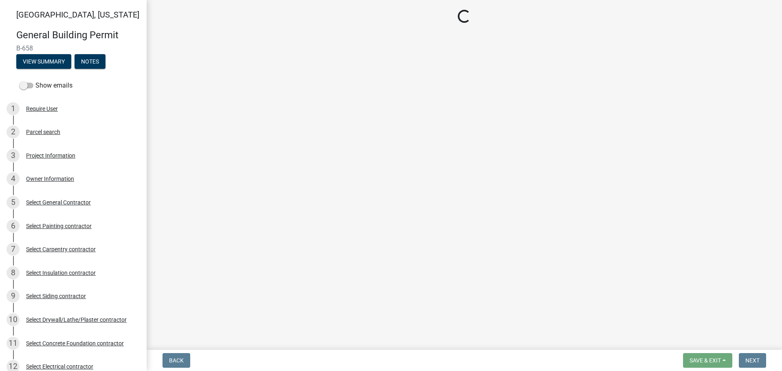 This screenshot has height=371, width=782. What do you see at coordinates (13, 132) in the screenshot?
I see `div: 2` at bounding box center [13, 132].